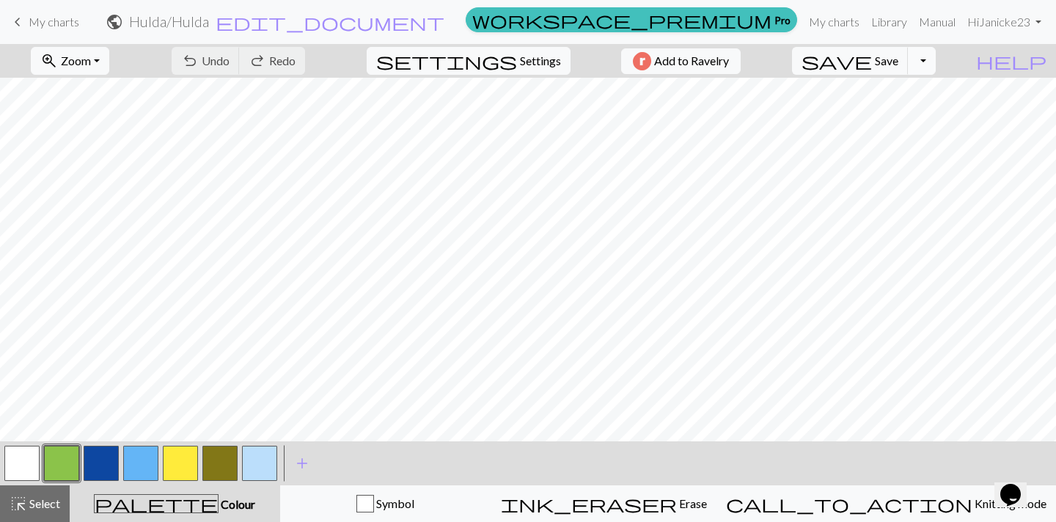 The image size is (1056, 522). I want to click on span: palette, so click(156, 504).